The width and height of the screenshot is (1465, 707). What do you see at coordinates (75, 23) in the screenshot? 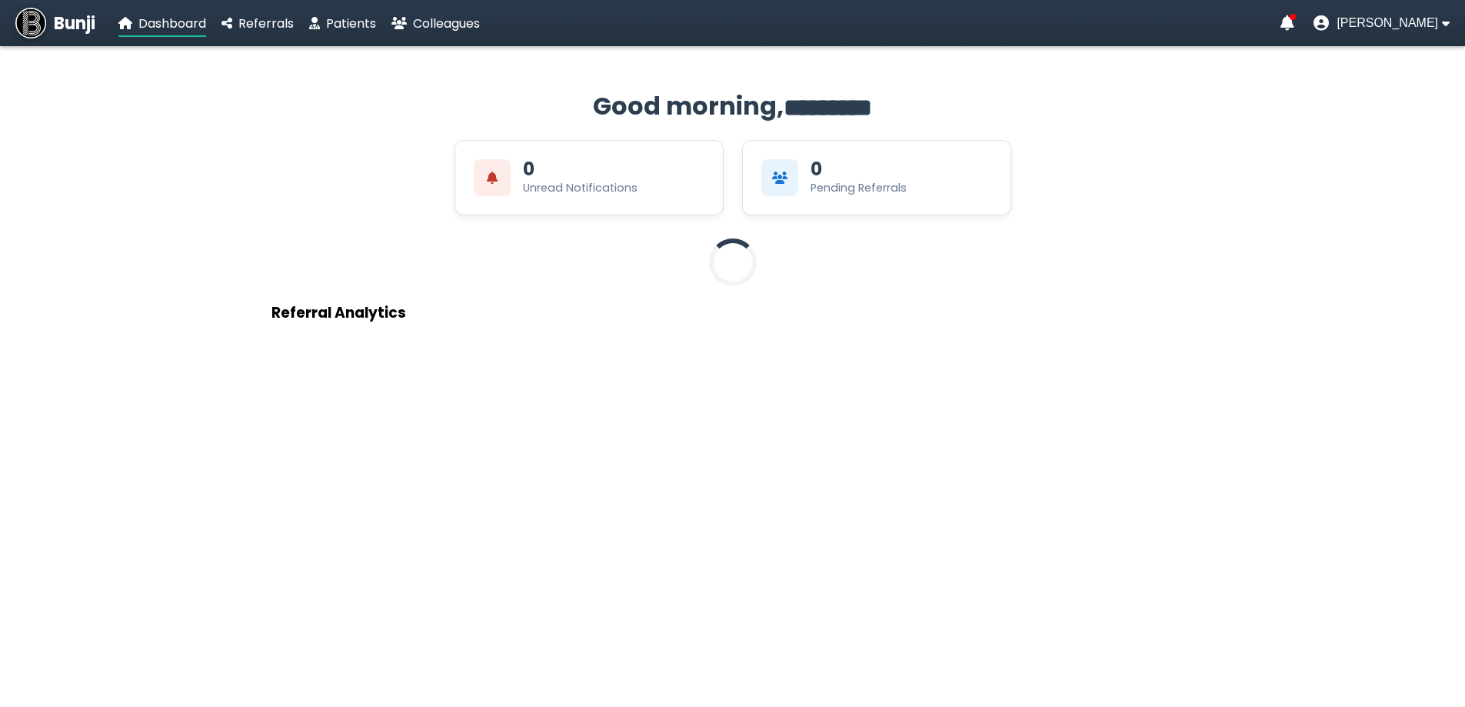
I see `span: Bunji` at bounding box center [75, 23].